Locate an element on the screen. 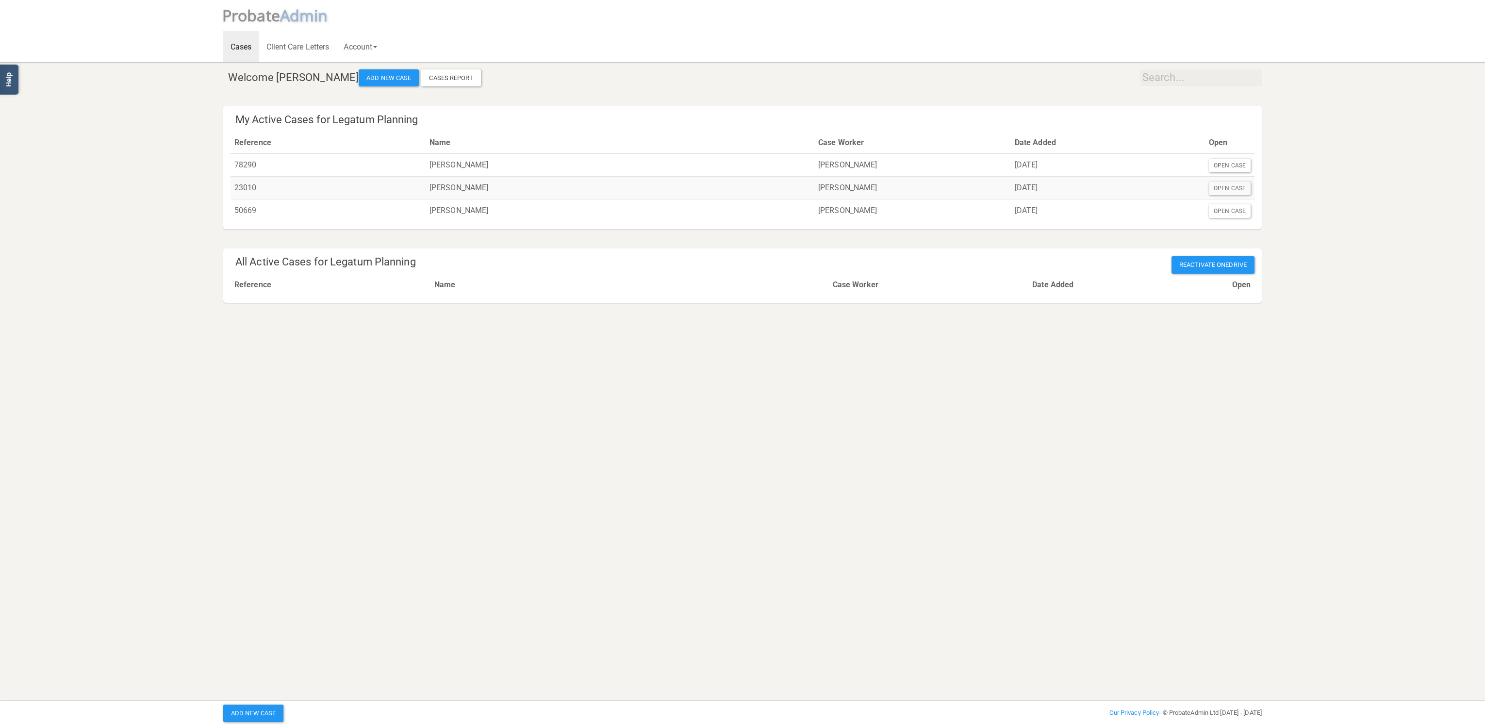 This screenshot has width=1485, height=725. a: Cases Report is located at coordinates (451, 78).